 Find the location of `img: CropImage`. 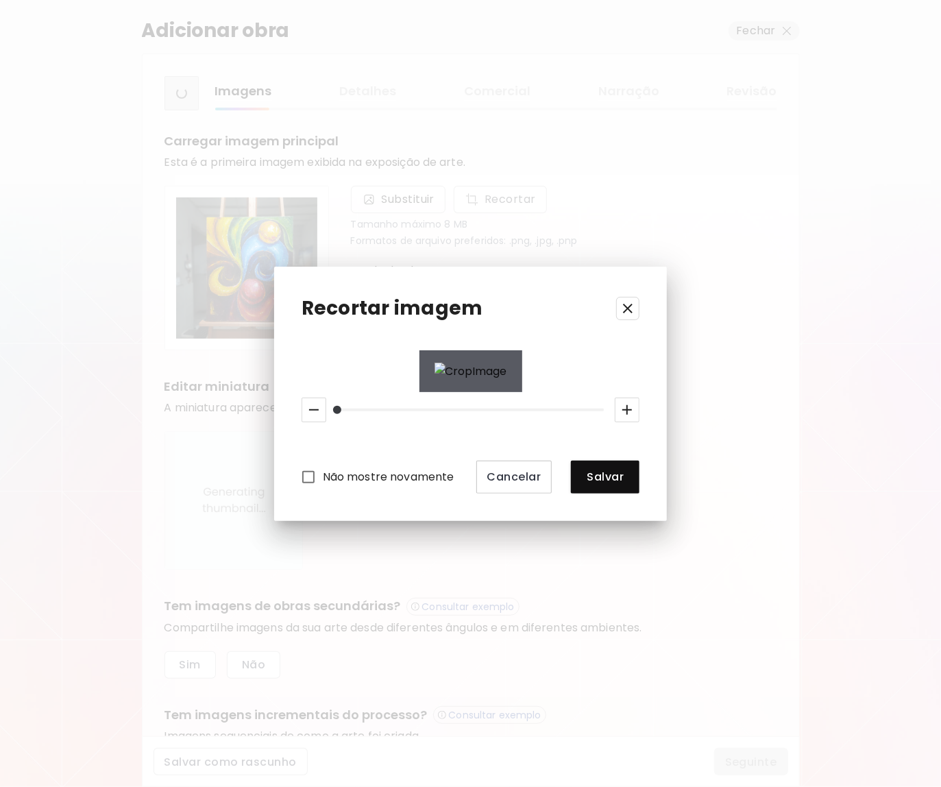

img: CropImage is located at coordinates (471, 371).